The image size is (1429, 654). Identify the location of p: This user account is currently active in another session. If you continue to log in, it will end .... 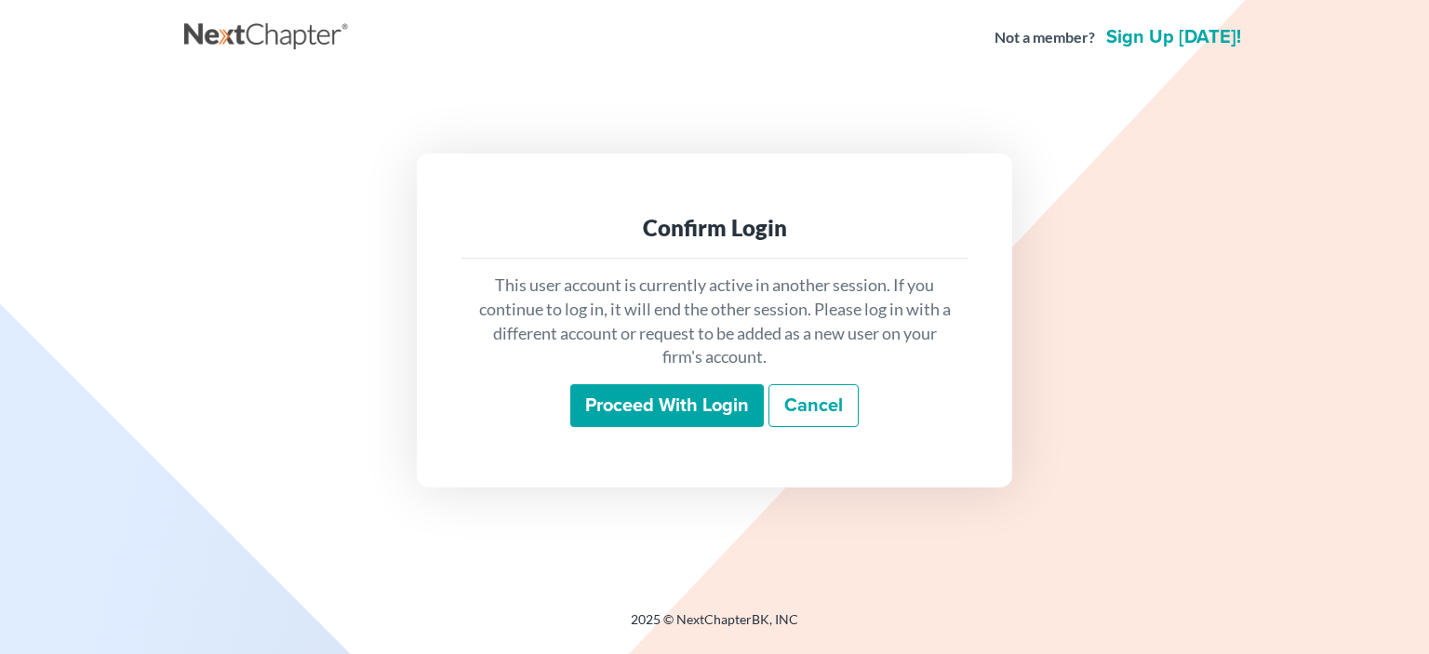
(714, 321).